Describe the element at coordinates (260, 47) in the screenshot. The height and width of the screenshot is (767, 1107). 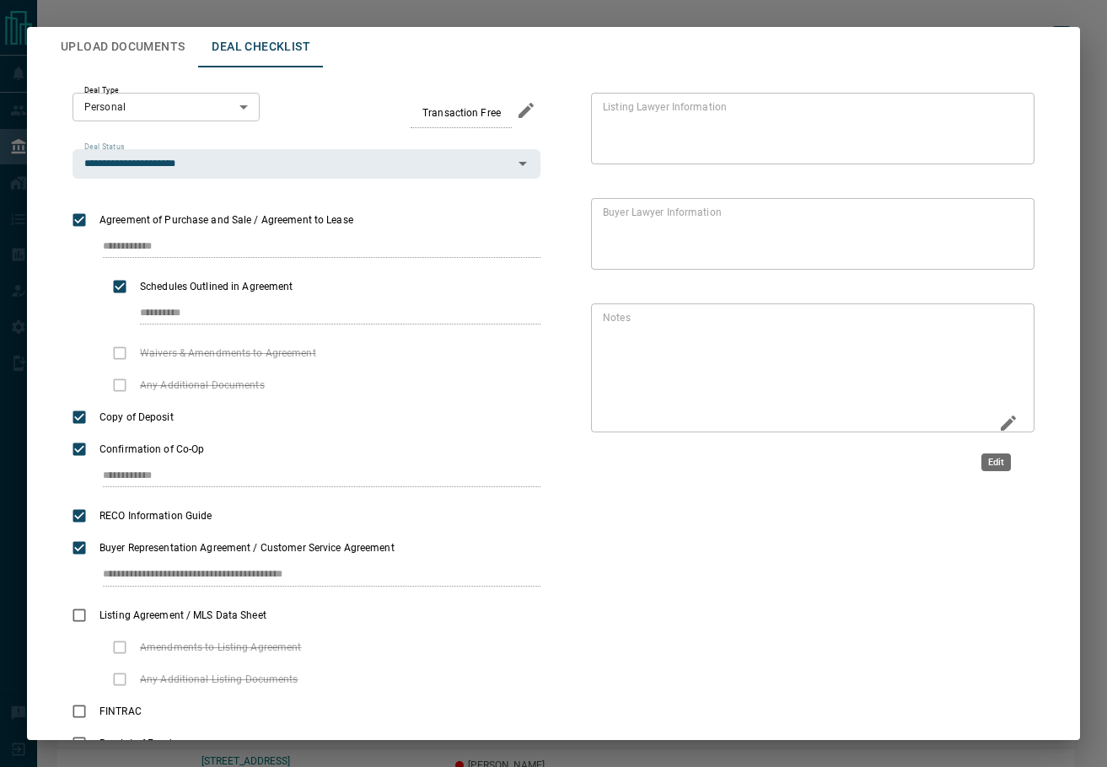
I see `button: Deal Checklist` at that location.